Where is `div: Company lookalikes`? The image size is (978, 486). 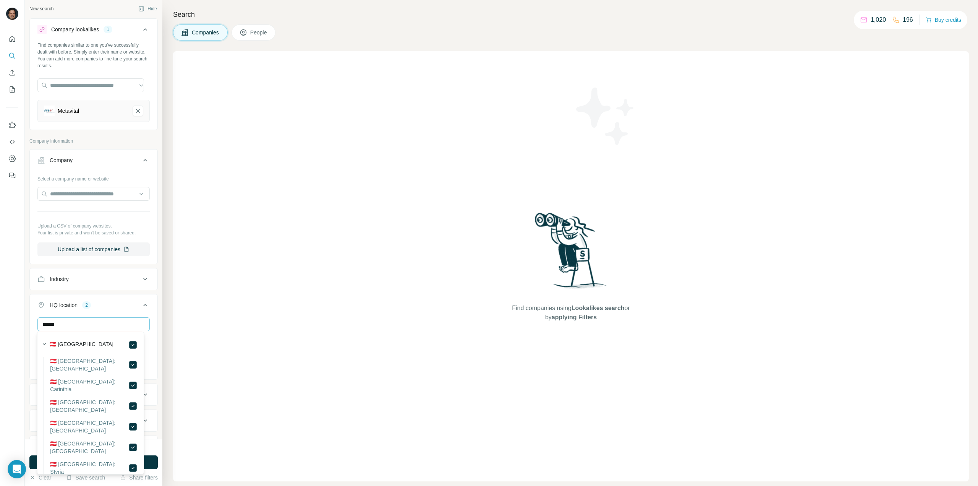 div: Company lookalikes is located at coordinates (75, 29).